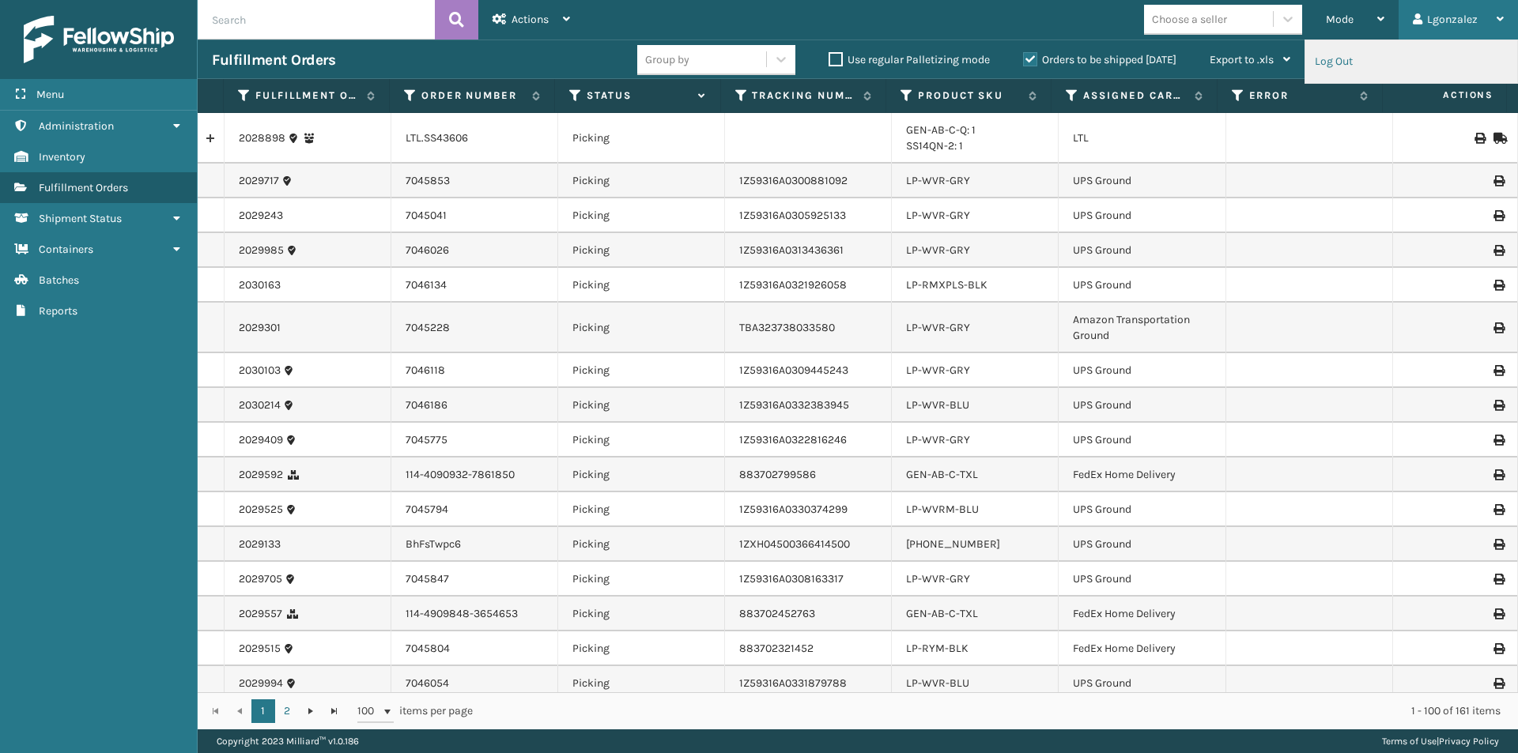  Describe the element at coordinates (259, 328) in the screenshot. I see `a: 2029301` at that location.